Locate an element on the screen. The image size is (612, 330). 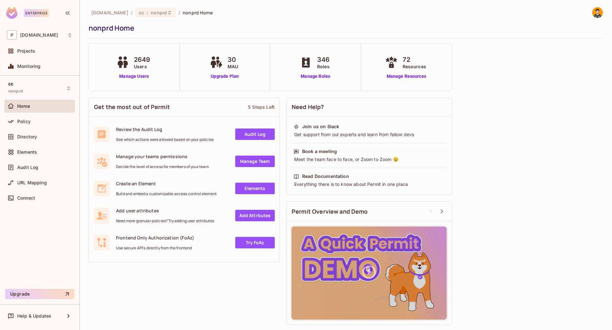
span: Review the Audit Log is located at coordinates (165, 129).